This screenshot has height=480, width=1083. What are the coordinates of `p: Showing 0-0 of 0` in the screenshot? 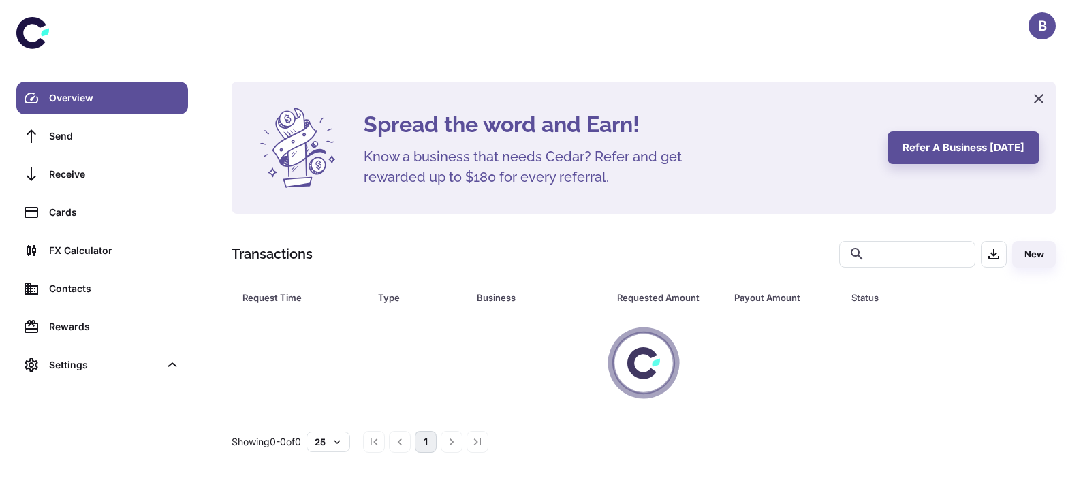 It's located at (266, 442).